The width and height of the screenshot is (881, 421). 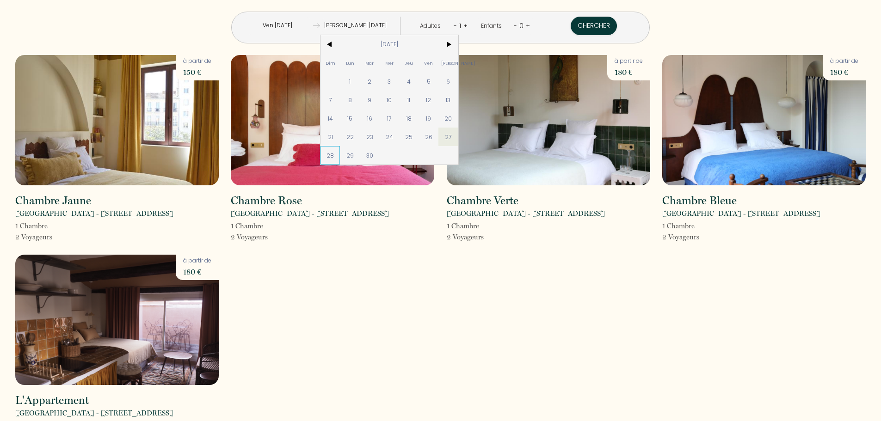 What do you see at coordinates (370, 63) in the screenshot?
I see `span: Mar` at bounding box center [370, 63].